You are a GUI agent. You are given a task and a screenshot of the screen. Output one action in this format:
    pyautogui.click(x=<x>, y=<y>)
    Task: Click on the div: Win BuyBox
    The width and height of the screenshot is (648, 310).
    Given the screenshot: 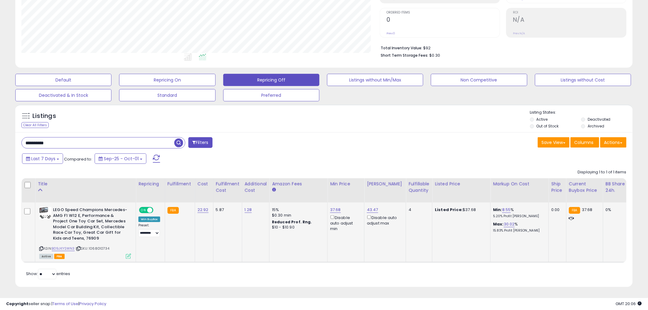 What is the action you would take?
    pyautogui.click(x=149, y=219)
    